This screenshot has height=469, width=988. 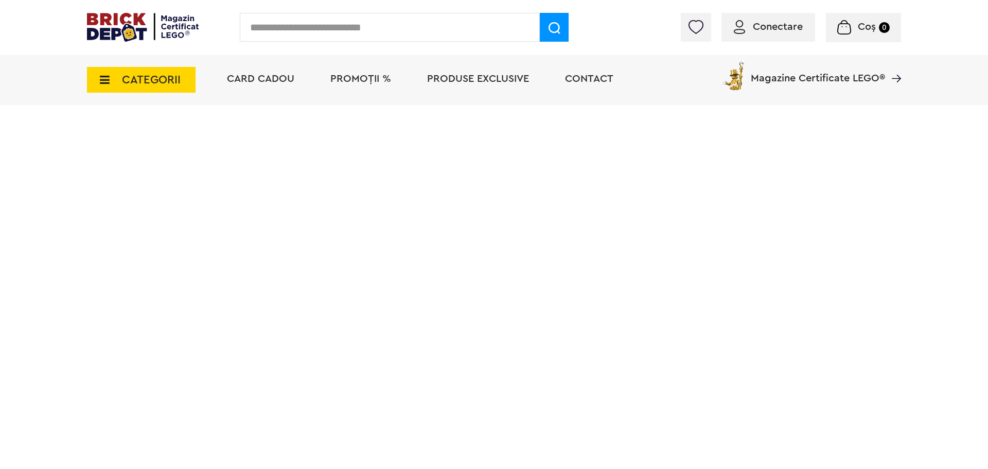 What do you see at coordinates (884, 27) in the screenshot?
I see `small: 0` at bounding box center [884, 27].